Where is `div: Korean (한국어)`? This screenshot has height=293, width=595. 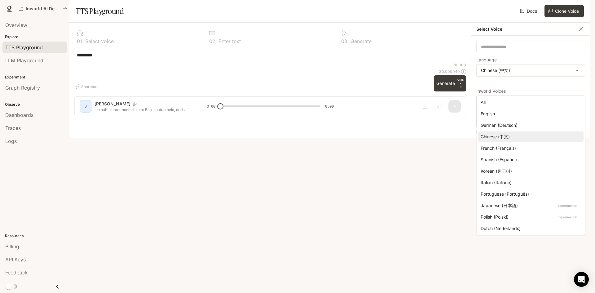
div: Korean (한국어) is located at coordinates (530, 171).